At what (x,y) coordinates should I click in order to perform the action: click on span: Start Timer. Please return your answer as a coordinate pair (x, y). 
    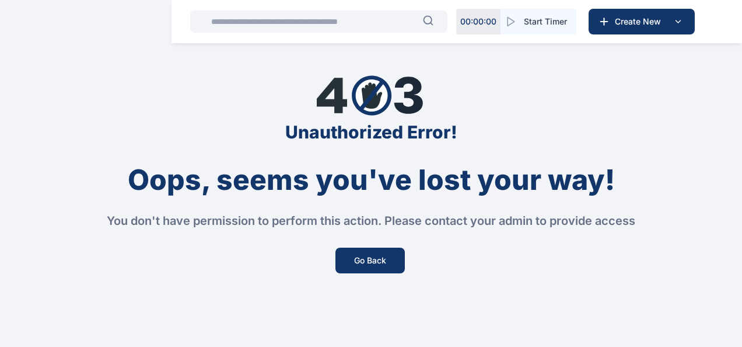
    Looking at the image, I should click on (546, 22).